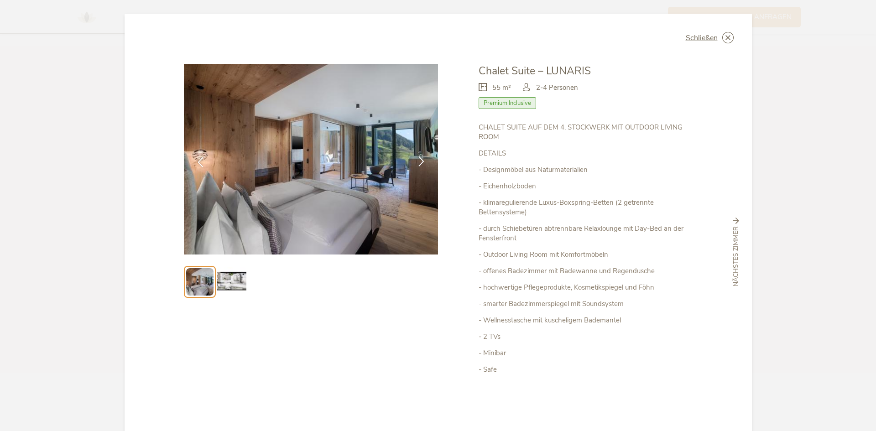 The height and width of the screenshot is (431, 876). I want to click on p: DETAILS, so click(585, 153).